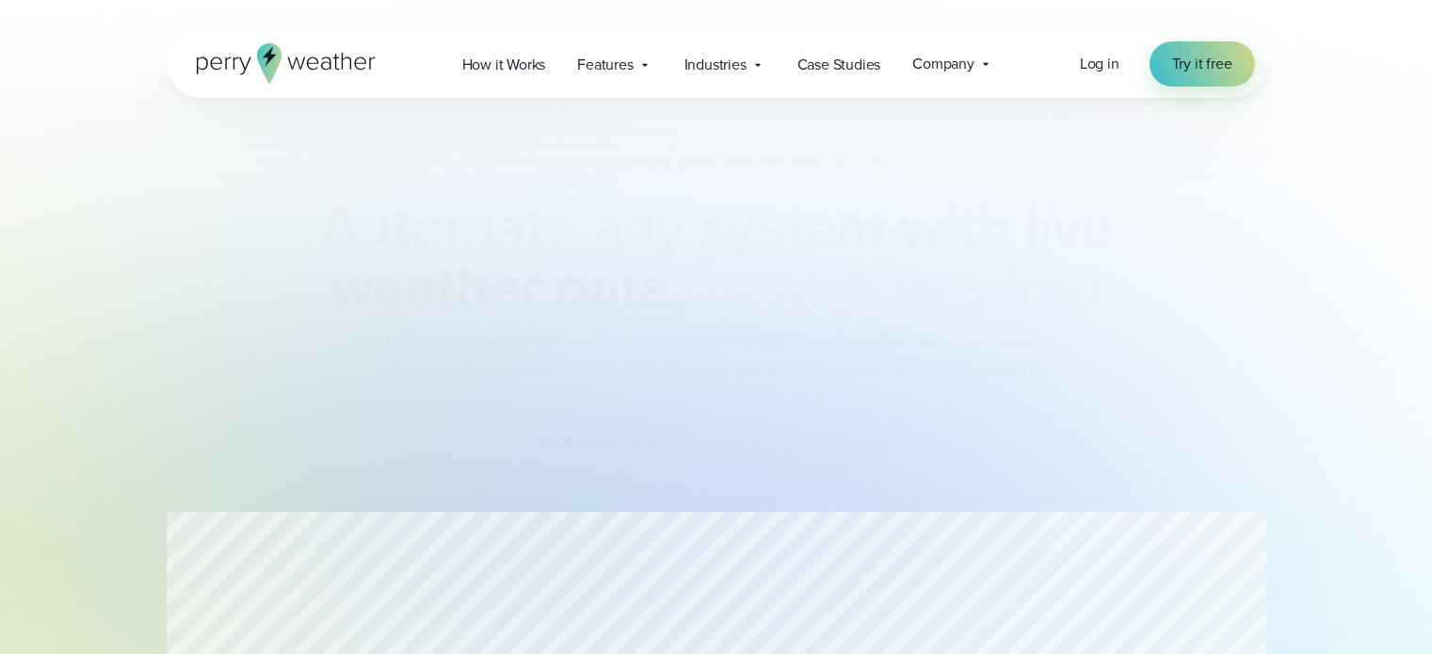 The width and height of the screenshot is (1432, 654). What do you see at coordinates (504, 65) in the screenshot?
I see `span: How it Works` at bounding box center [504, 65].